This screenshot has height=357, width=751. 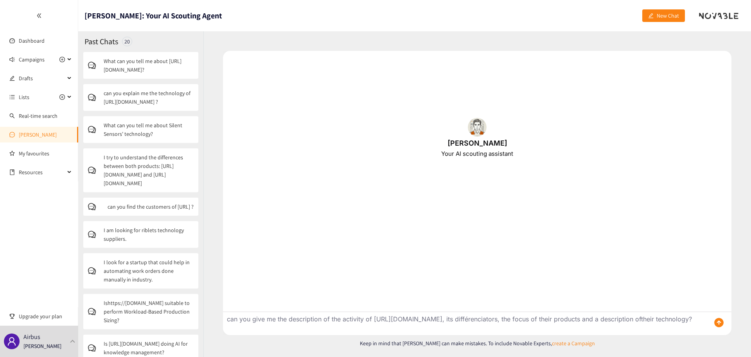 What do you see at coordinates (149, 271) in the screenshot?
I see `p: I look for a startup that could help in automating work orders done manually in industry.` at bounding box center [149, 271].